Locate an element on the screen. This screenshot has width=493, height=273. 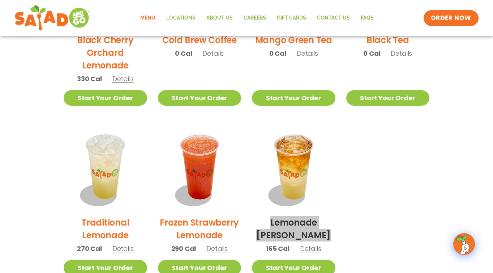
a: Menu is located at coordinates (148, 18).